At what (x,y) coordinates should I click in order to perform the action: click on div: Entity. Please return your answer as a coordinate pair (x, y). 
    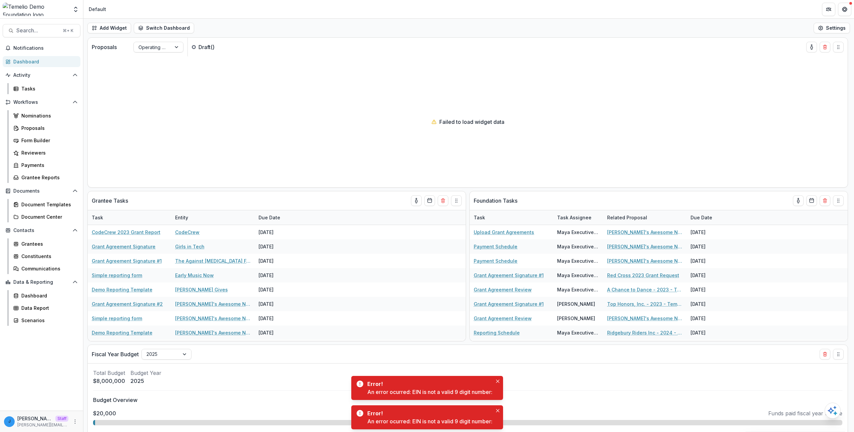
    Looking at the image, I should click on (181, 217).